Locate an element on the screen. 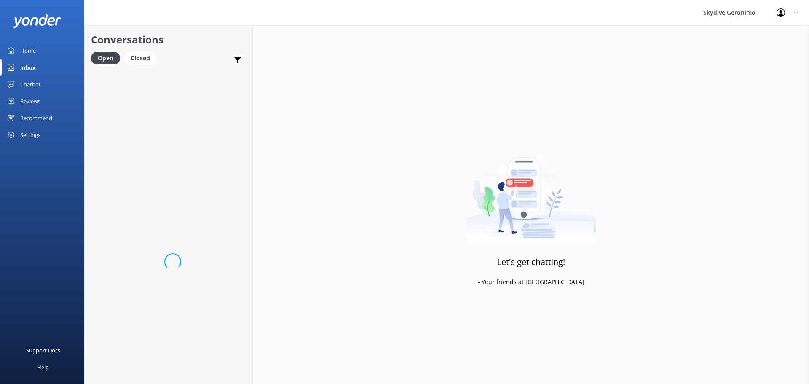 The width and height of the screenshot is (809, 384). img: artwork of a man stealing a conversation from at giant smartphone is located at coordinates (531, 192).